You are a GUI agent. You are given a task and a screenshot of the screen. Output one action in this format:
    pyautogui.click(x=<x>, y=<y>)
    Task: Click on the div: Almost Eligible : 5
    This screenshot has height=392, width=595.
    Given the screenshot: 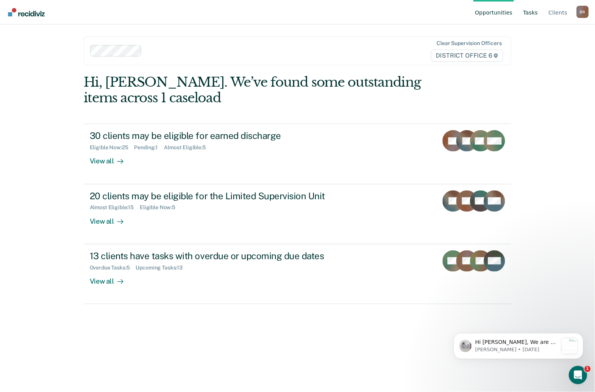 What is the action you would take?
    pyautogui.click(x=188, y=147)
    